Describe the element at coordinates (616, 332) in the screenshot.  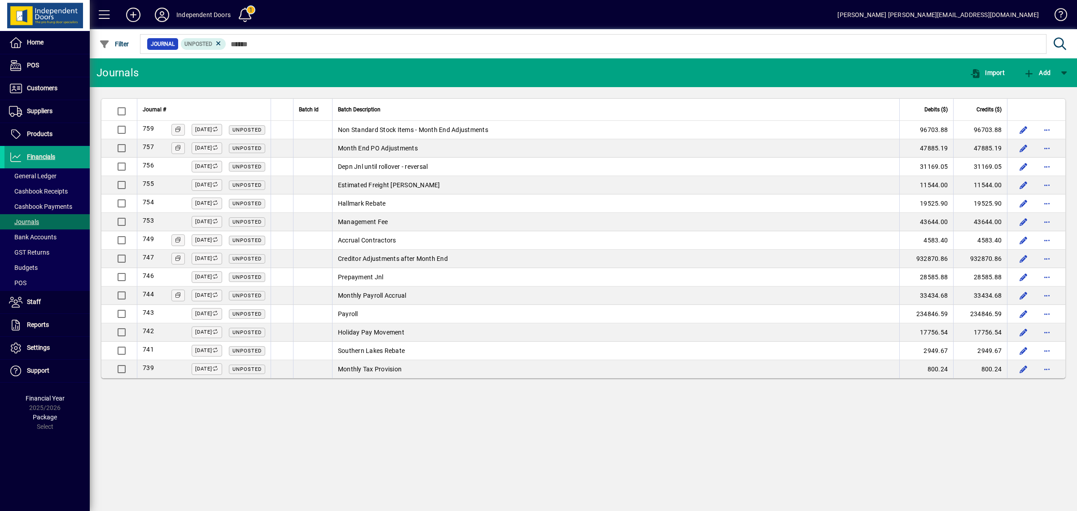
I see `td: Holiday Pay Movement` at that location.